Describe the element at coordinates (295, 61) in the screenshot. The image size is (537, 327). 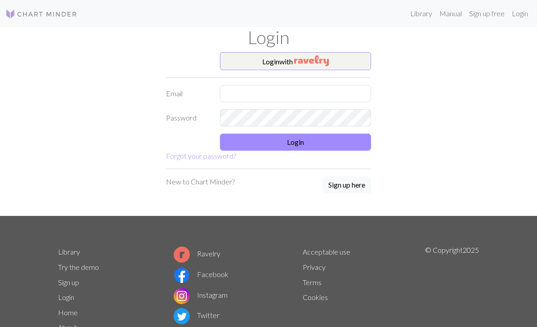
I see `button: Loginwith` at that location.